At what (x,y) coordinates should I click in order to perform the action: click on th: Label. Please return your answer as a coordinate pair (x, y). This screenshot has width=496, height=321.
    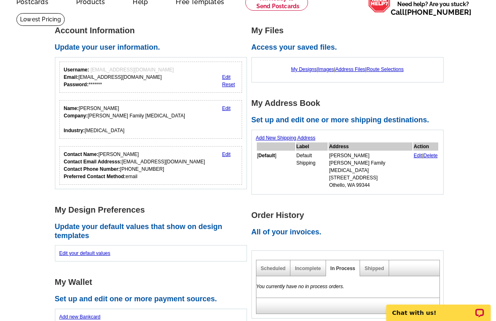
    Looking at the image, I should click on (312, 146).